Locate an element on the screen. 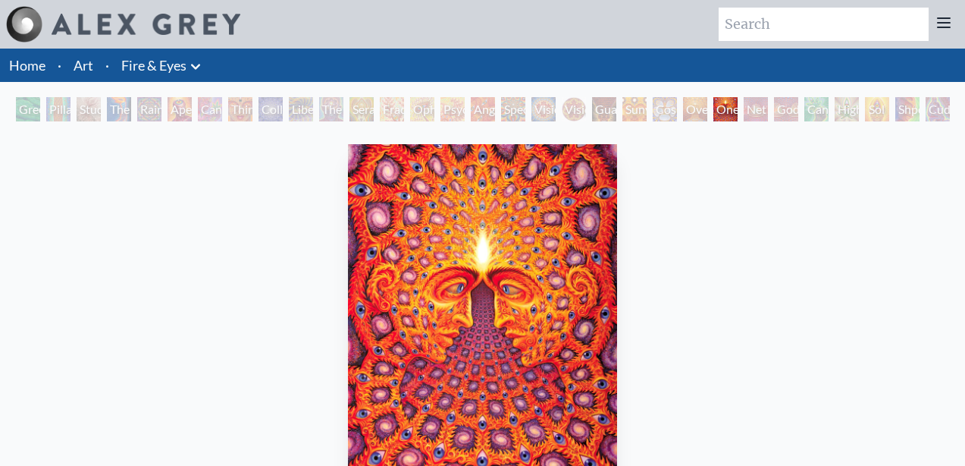 This screenshot has width=965, height=466. div: Higher Vision is located at coordinates (847, 109).